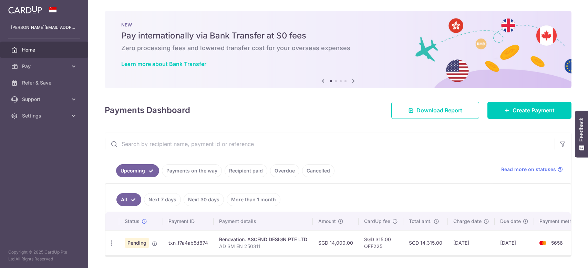  I want to click on span: Feedback, so click(581, 130).